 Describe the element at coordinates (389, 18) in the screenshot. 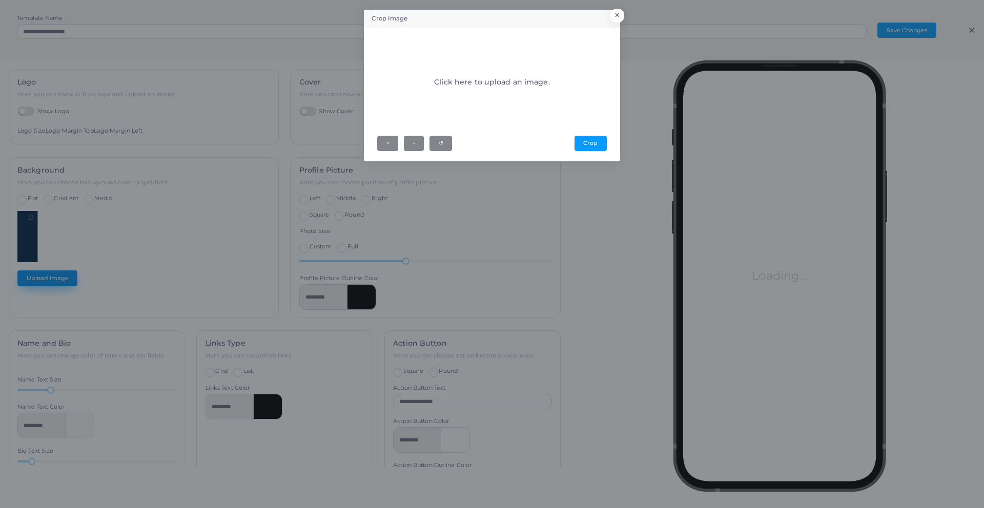

I see `h5: Crop Image` at that location.